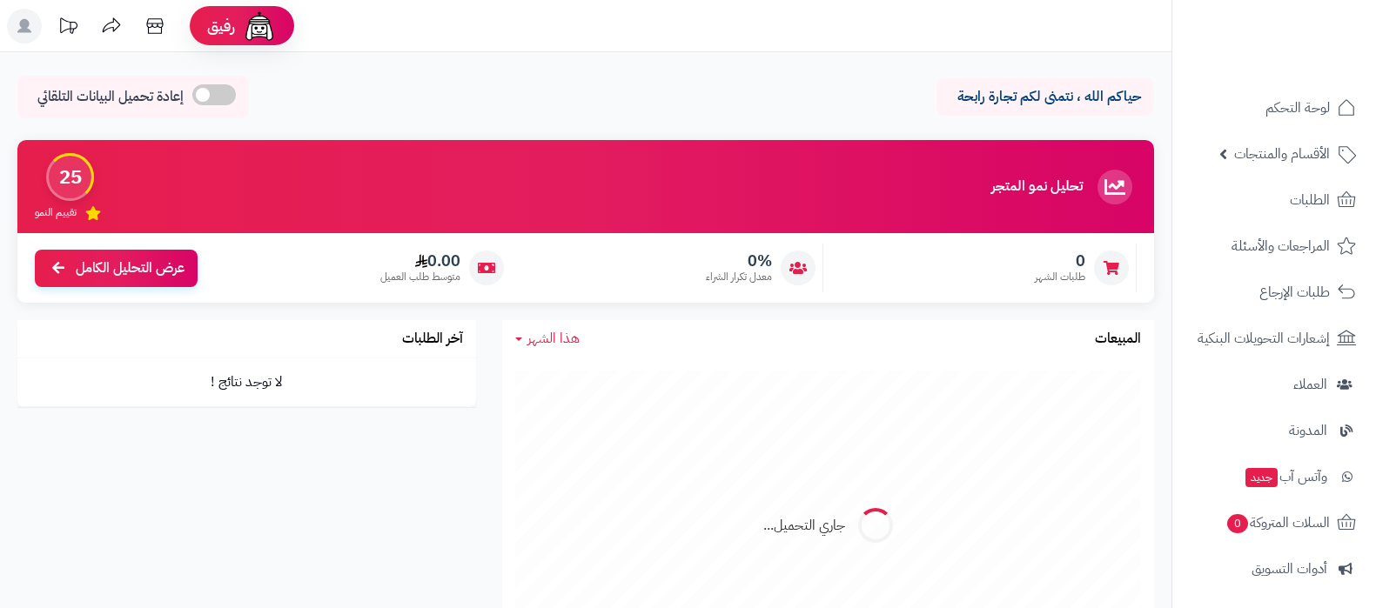  Describe the element at coordinates (68, 28) in the screenshot. I see `a: تحديثات المنصة` at that location.